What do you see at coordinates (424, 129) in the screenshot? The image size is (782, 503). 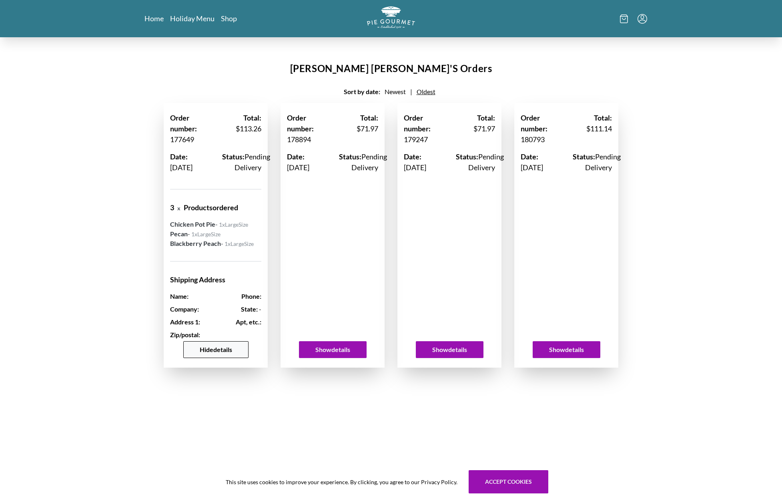 I see `h2: 179247` at bounding box center [424, 129].